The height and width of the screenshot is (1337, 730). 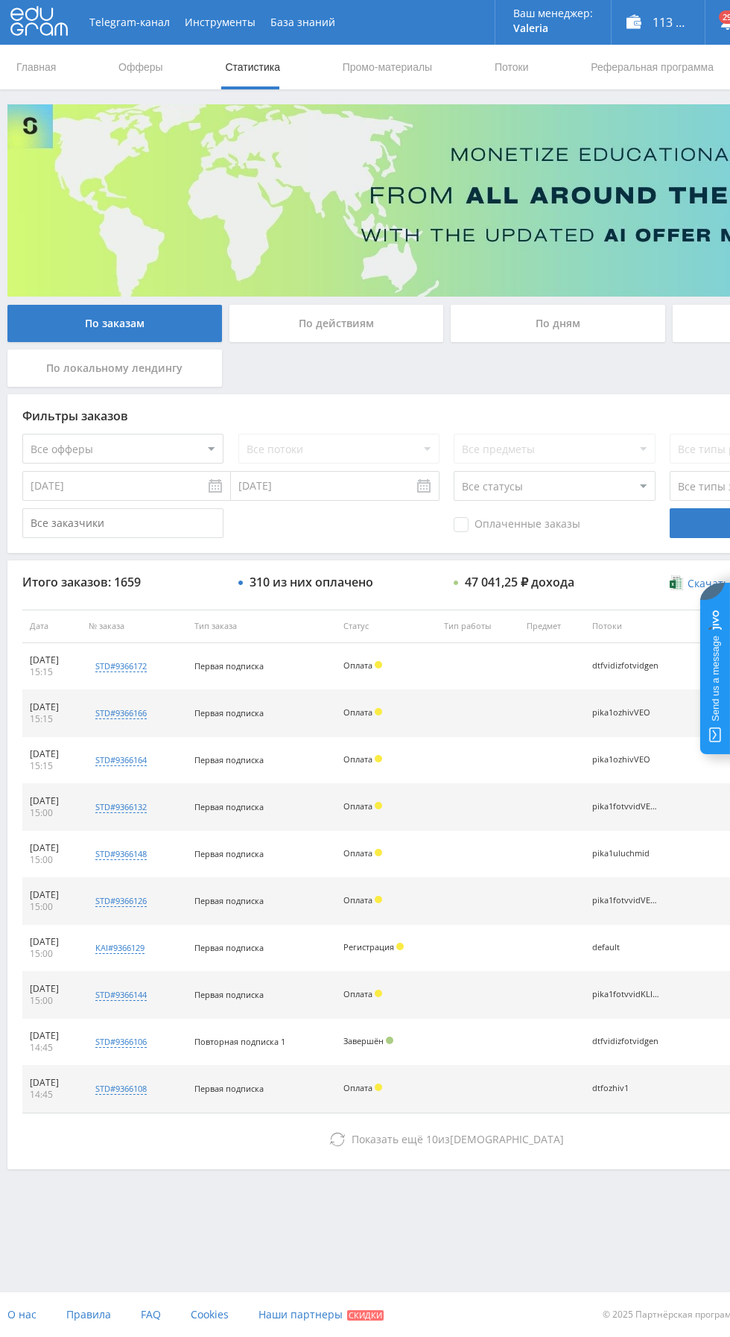 What do you see at coordinates (89, 1315) in the screenshot?
I see `a: Правила` at bounding box center [89, 1315].